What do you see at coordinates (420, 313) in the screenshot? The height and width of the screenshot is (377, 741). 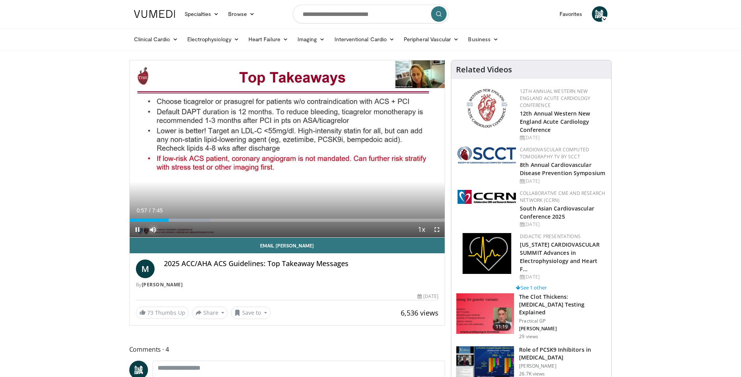 I see `span: 6,536 views` at bounding box center [420, 313].